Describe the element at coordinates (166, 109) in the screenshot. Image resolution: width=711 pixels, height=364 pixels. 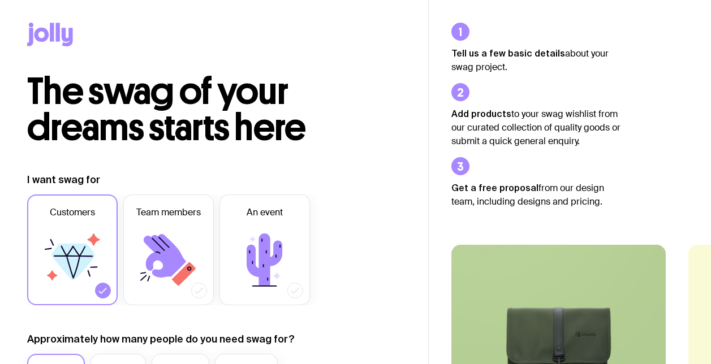
I see `span: The swag of your dreams starts here` at that location.